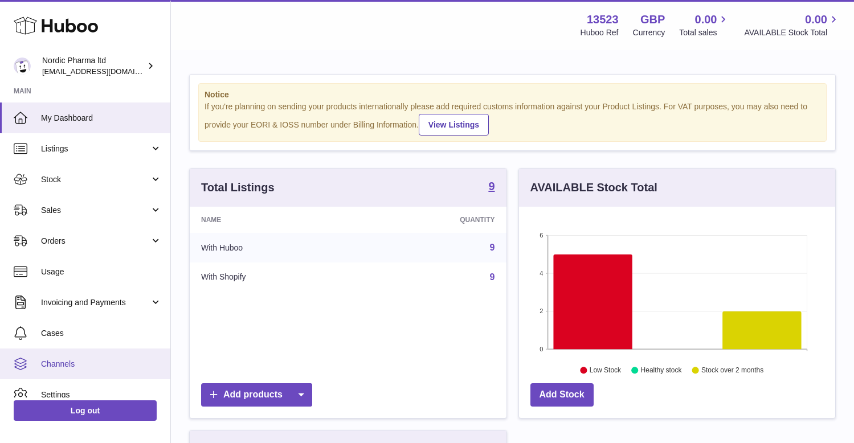 This screenshot has width=854, height=443. Describe the element at coordinates (22, 66) in the screenshot. I see `img: internalAdmin-13523@internal.huboo.com` at that location.